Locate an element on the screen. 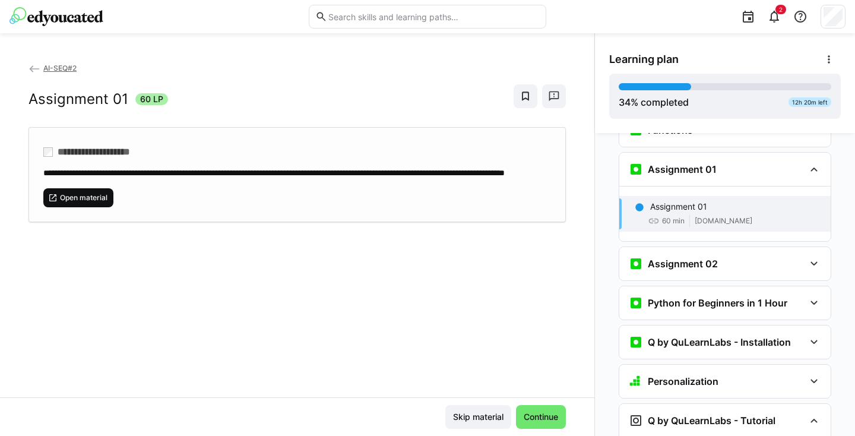 This screenshot has height=436, width=855. span: 60 min is located at coordinates (673, 221).